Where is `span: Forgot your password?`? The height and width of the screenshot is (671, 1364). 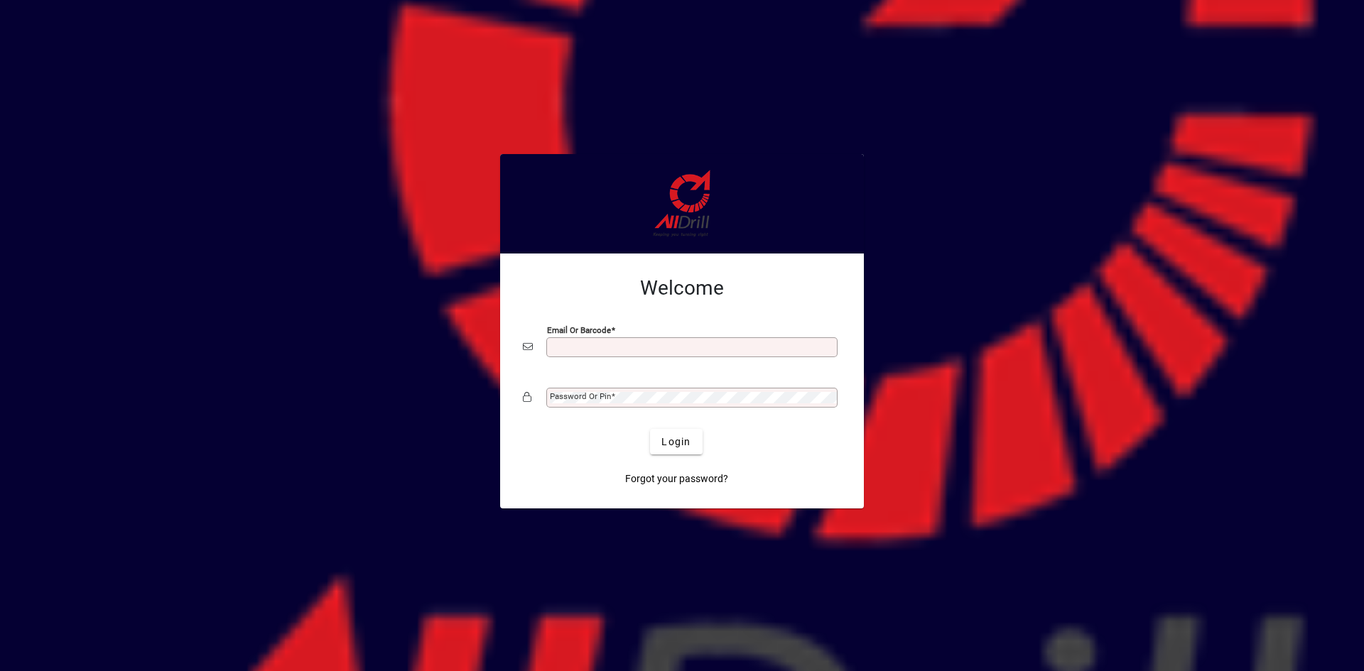
span: Forgot your password? is located at coordinates (676, 479).